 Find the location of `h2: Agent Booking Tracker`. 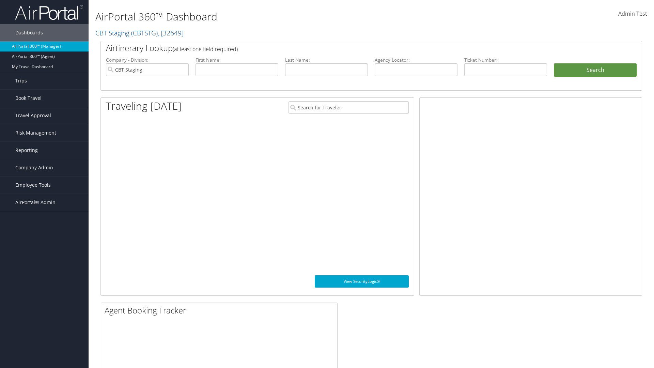

h2: Agent Booking Tracker is located at coordinates (221, 310).